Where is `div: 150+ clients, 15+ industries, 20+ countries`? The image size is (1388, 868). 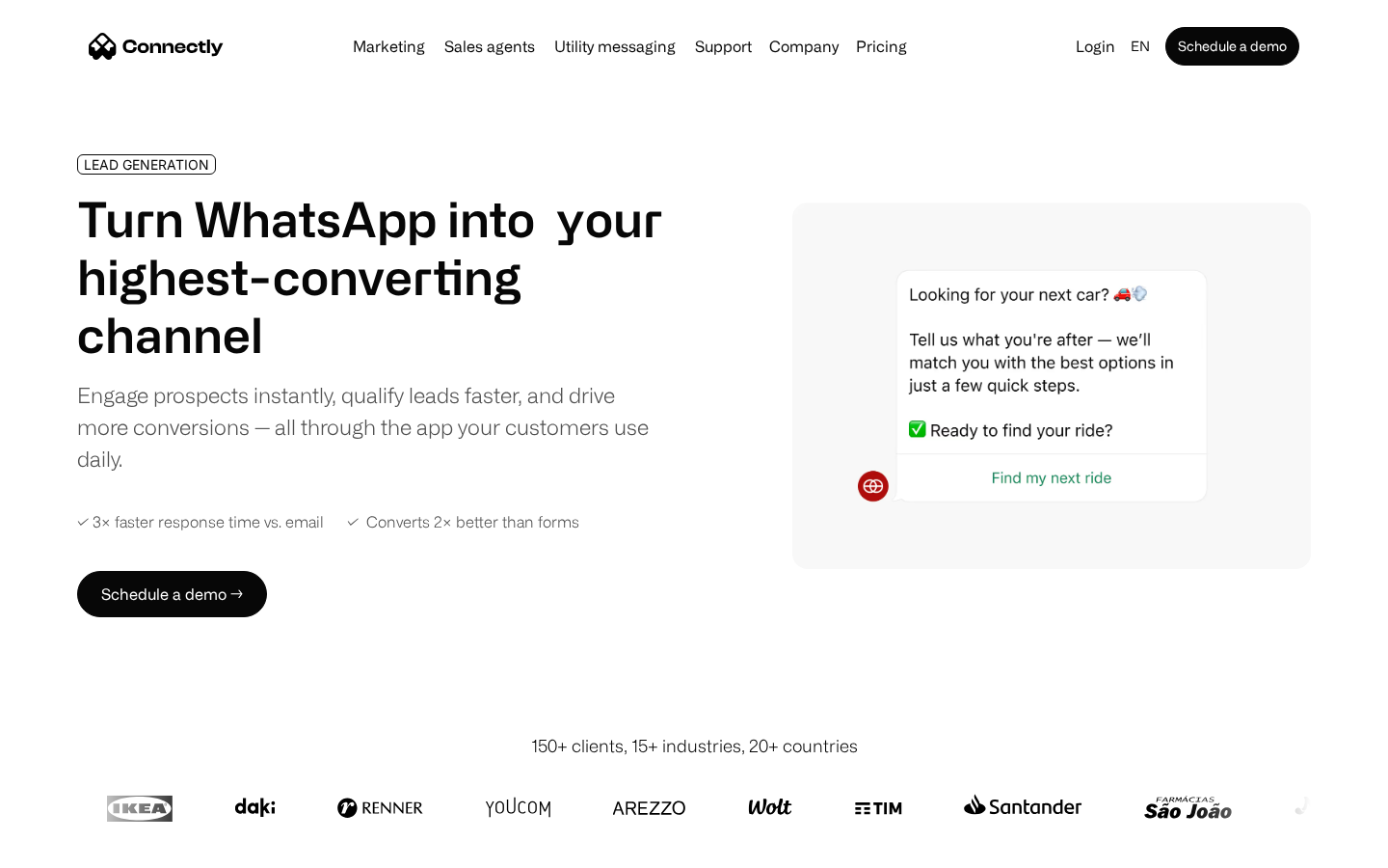 div: 150+ clients, 15+ industries, 20+ countries is located at coordinates (694, 745).